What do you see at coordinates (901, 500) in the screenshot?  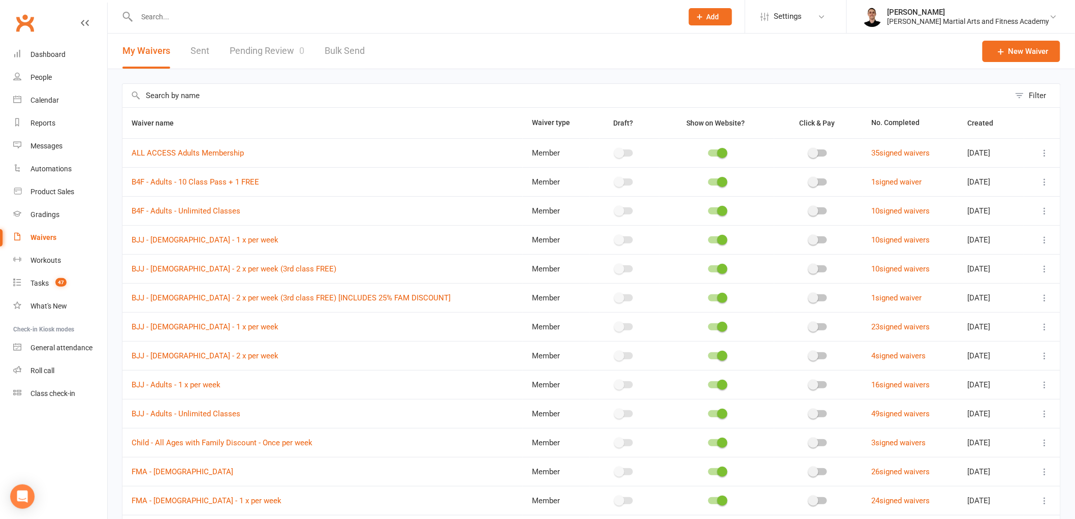 I see `a: 24signed waivers` at bounding box center [901, 500].